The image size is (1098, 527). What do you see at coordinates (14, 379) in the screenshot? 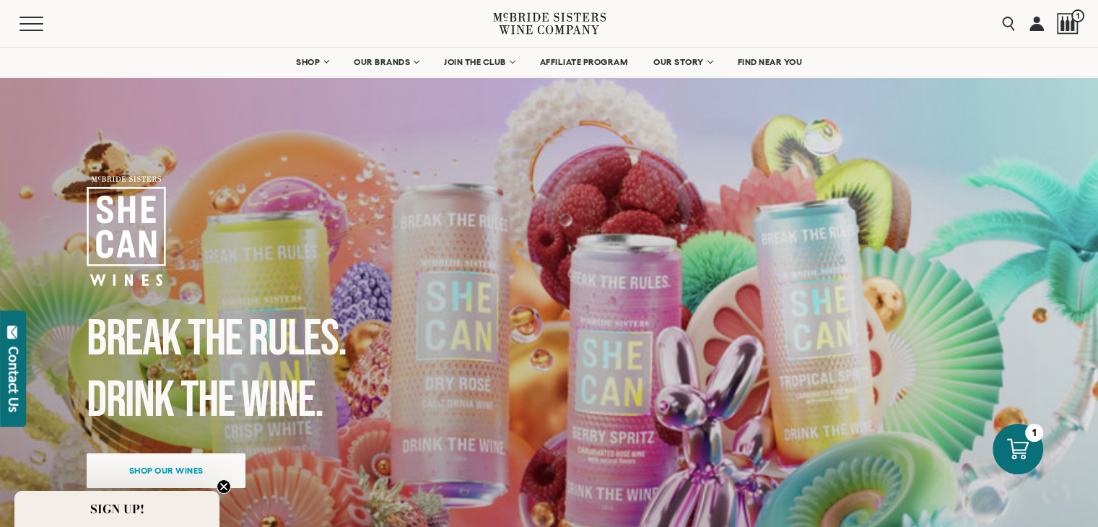
I see `div: Contact Us` at bounding box center [14, 379].